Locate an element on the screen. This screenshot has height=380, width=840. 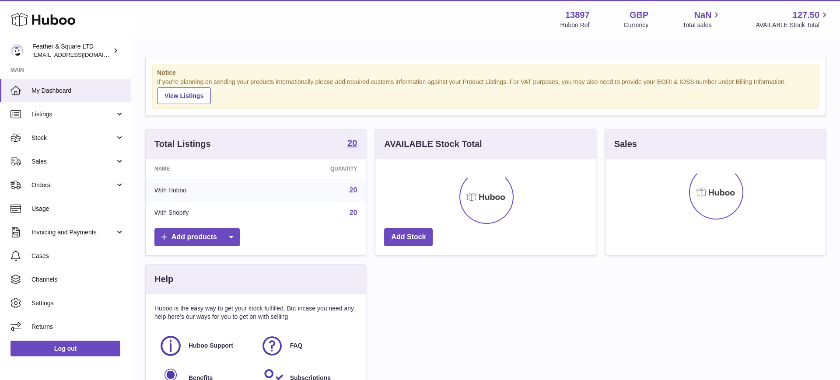
div: Huboo Ref is located at coordinates (575, 25).